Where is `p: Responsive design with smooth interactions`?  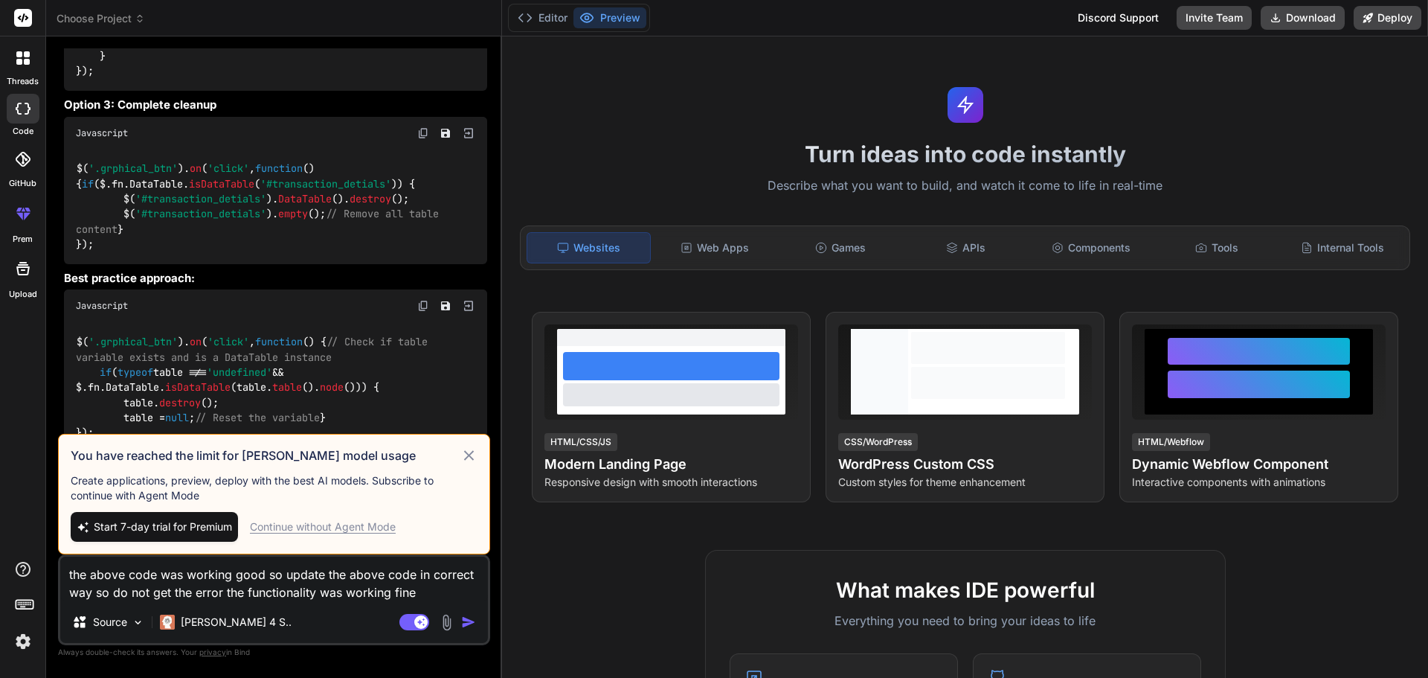 p: Responsive design with smooth interactions is located at coordinates (671, 482).